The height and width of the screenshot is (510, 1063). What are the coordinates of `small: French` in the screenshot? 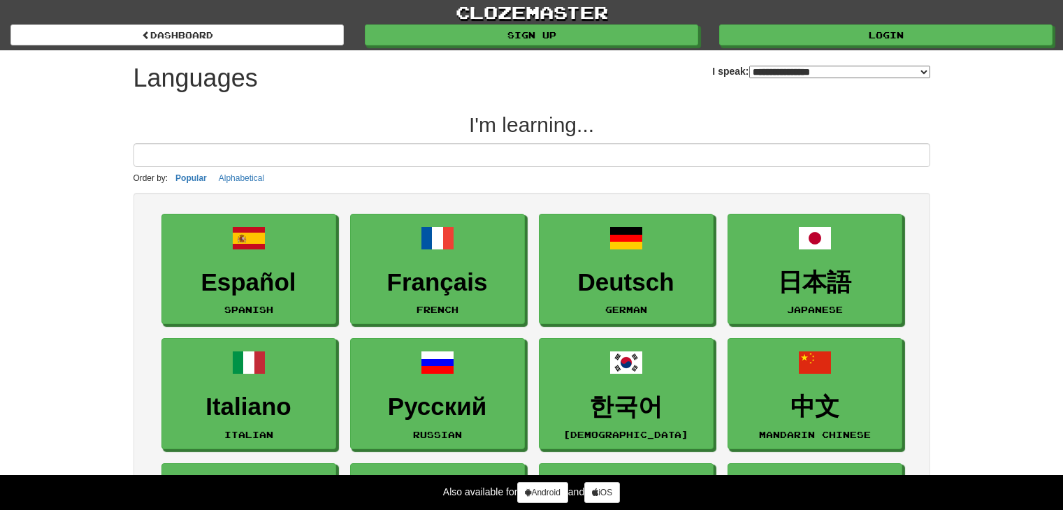 It's located at (437, 309).